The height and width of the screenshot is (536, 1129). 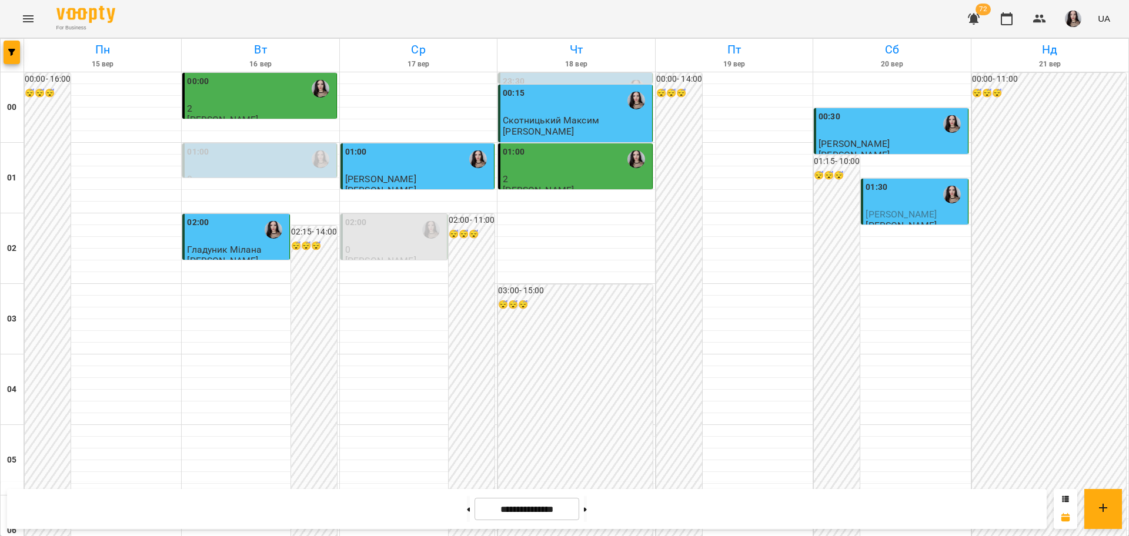 What do you see at coordinates (12, 249) in the screenshot?
I see `h6: 02` at bounding box center [12, 249].